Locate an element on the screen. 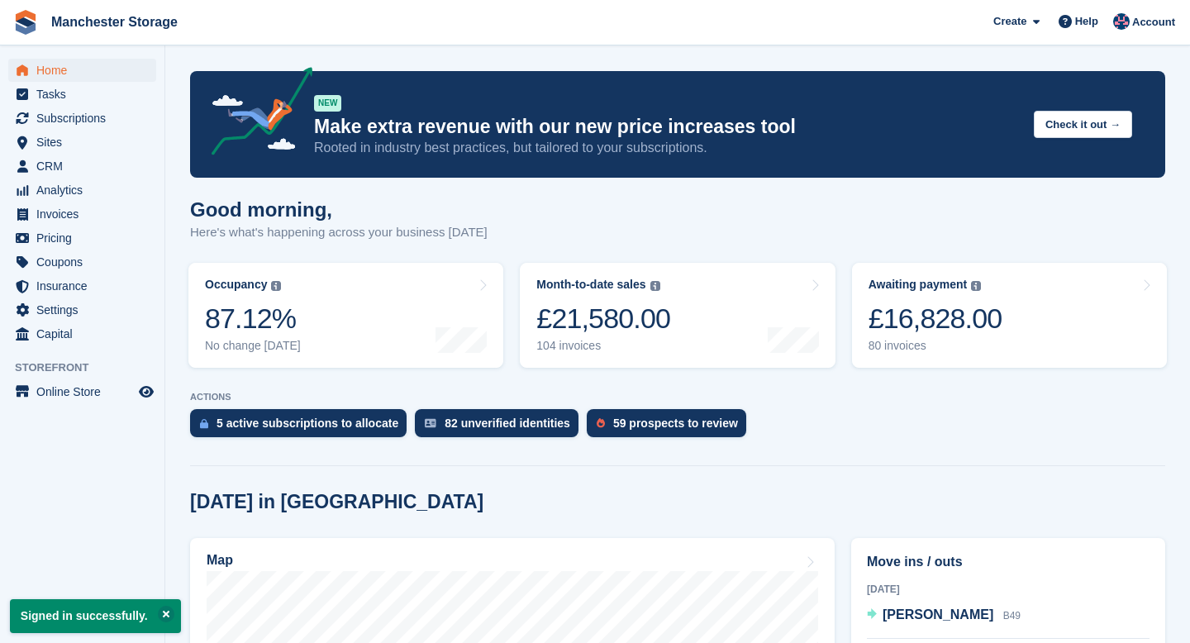  h2: Map is located at coordinates (220, 560).